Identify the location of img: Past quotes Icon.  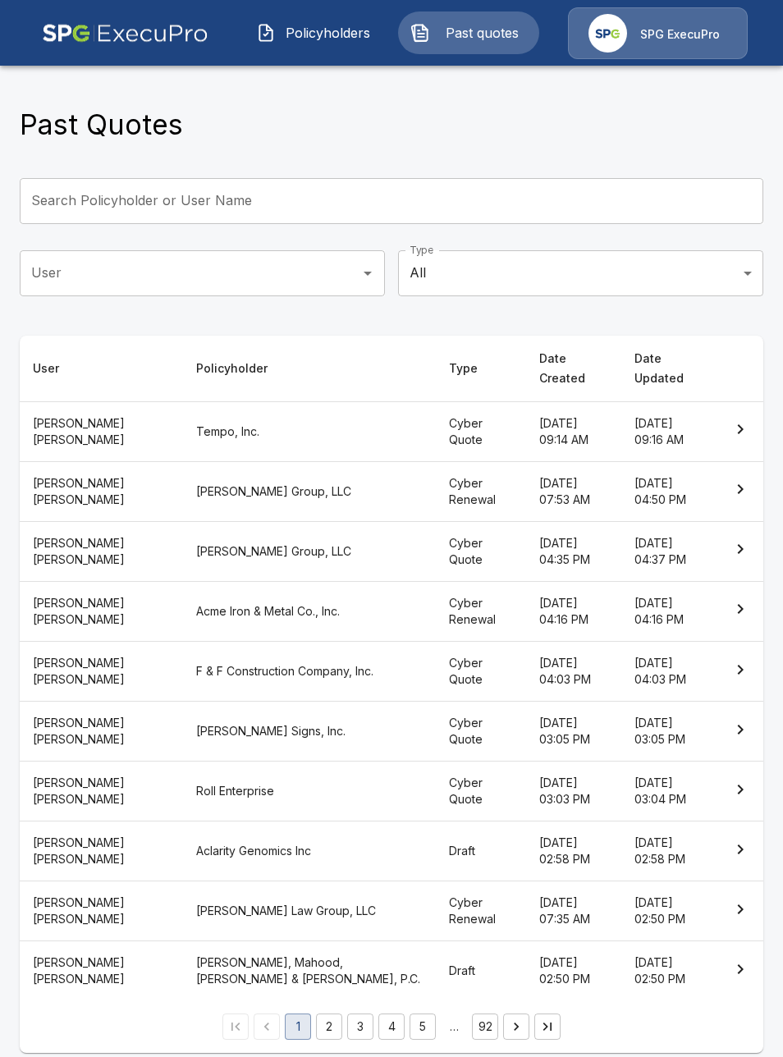
(420, 33).